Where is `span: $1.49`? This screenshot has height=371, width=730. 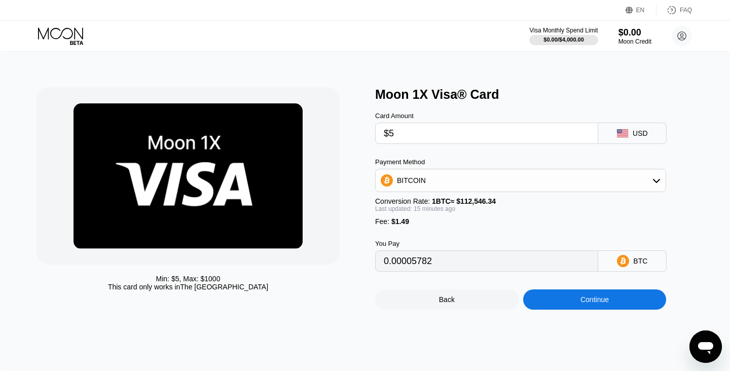 span: $1.49 is located at coordinates (400, 221).